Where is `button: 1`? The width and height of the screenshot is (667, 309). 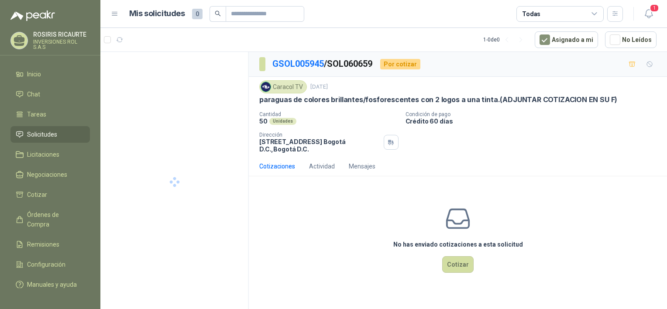 button: 1 is located at coordinates (649, 14).